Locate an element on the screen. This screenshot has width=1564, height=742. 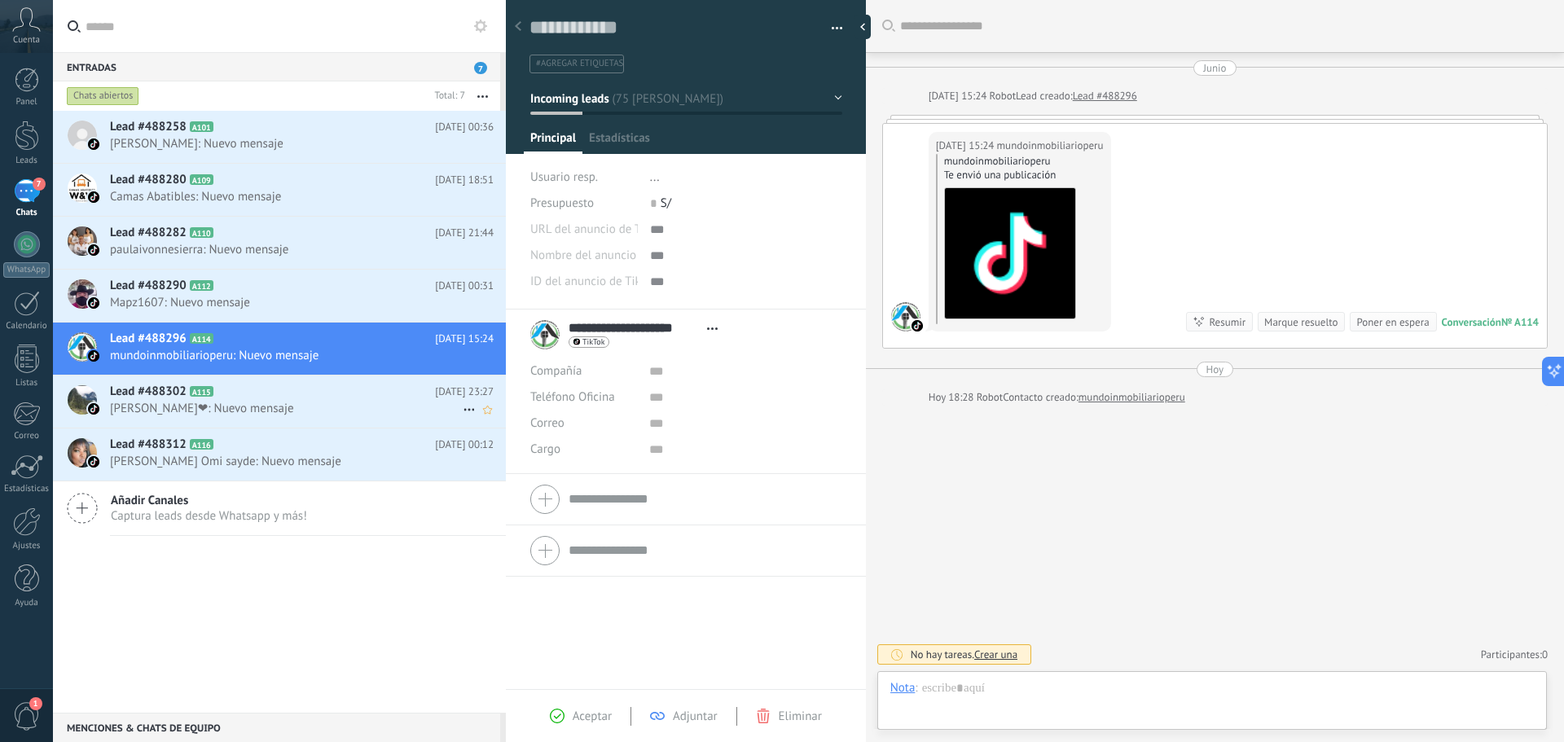
span: A114 is located at coordinates (201, 338).